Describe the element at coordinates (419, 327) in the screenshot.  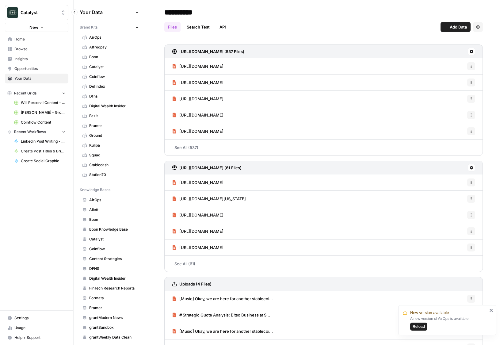
I see `button: Reload` at that location.